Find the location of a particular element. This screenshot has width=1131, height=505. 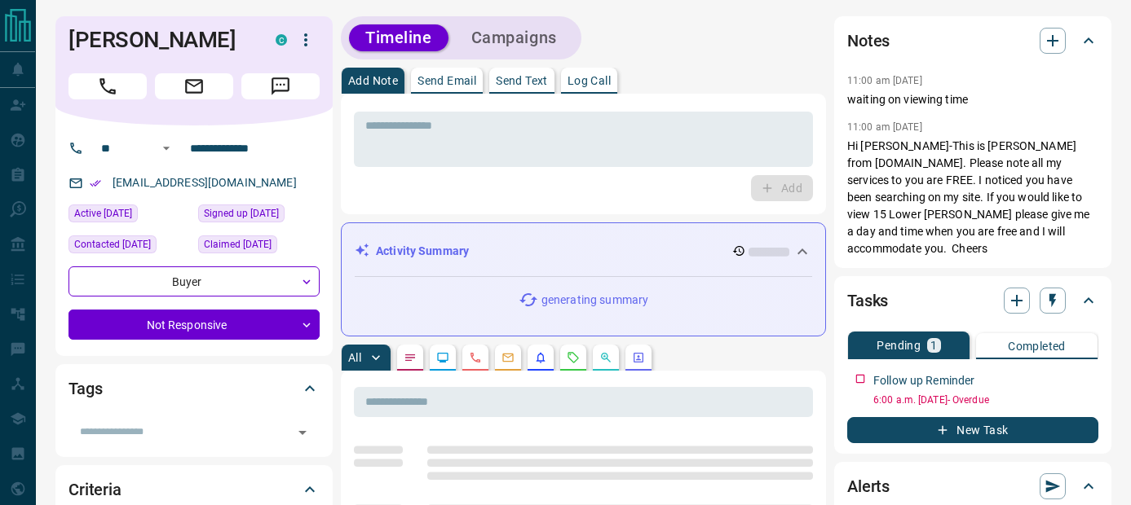

button: Campaigns is located at coordinates (514, 38).